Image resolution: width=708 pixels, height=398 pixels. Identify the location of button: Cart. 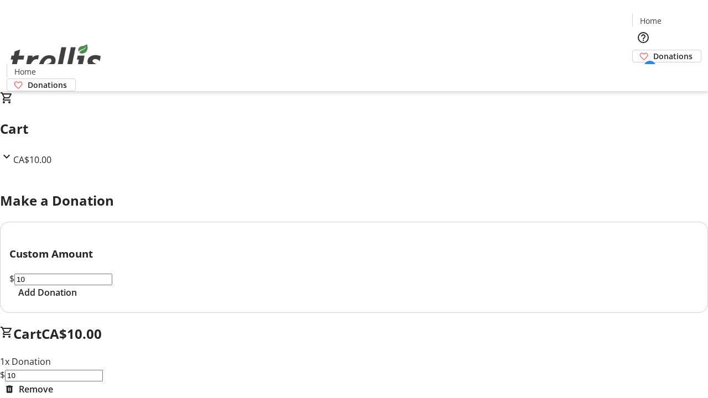
(643, 74).